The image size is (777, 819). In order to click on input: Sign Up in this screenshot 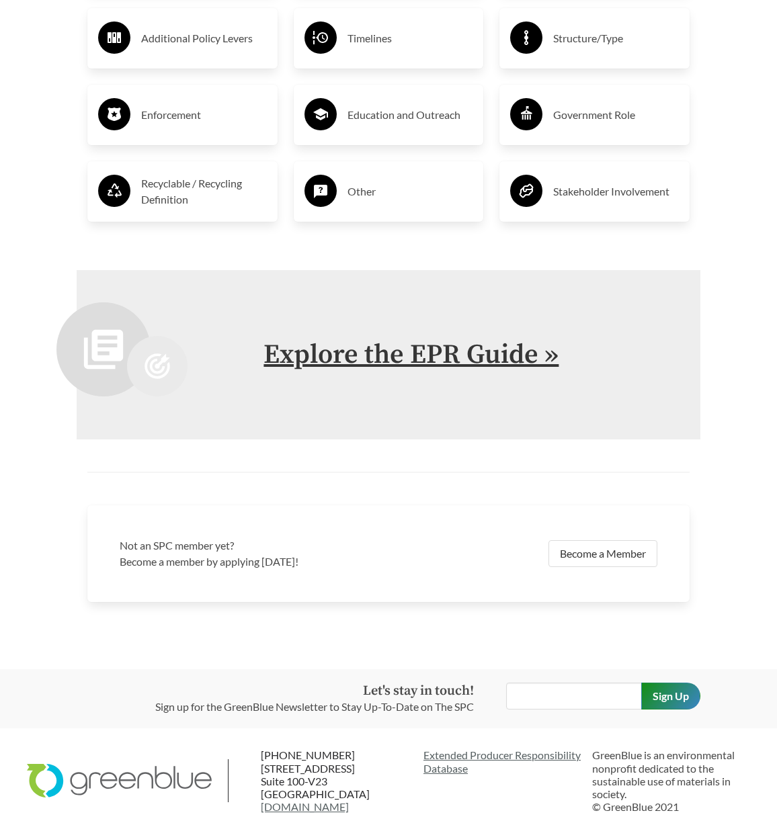, I will do `click(671, 696)`.